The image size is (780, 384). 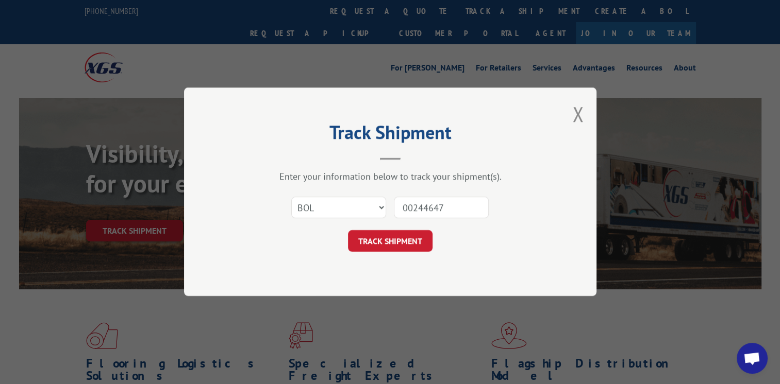 What do you see at coordinates (390, 177) in the screenshot?
I see `div: Enter your information below to track your shipment(s).` at bounding box center [390, 177].